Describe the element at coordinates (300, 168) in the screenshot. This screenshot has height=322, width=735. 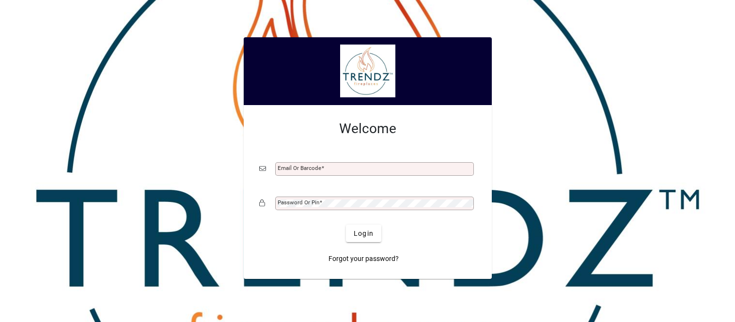
I see `mat-label: Email or Barcode` at that location.